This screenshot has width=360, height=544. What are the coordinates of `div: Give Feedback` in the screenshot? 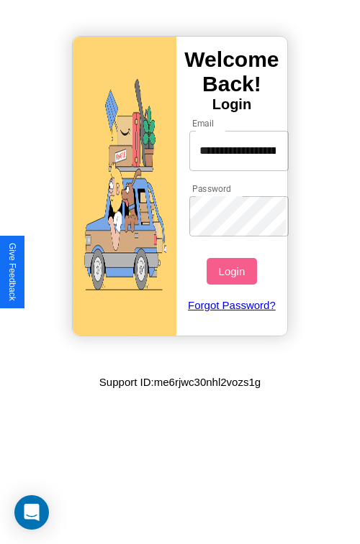 It's located at (12, 272).